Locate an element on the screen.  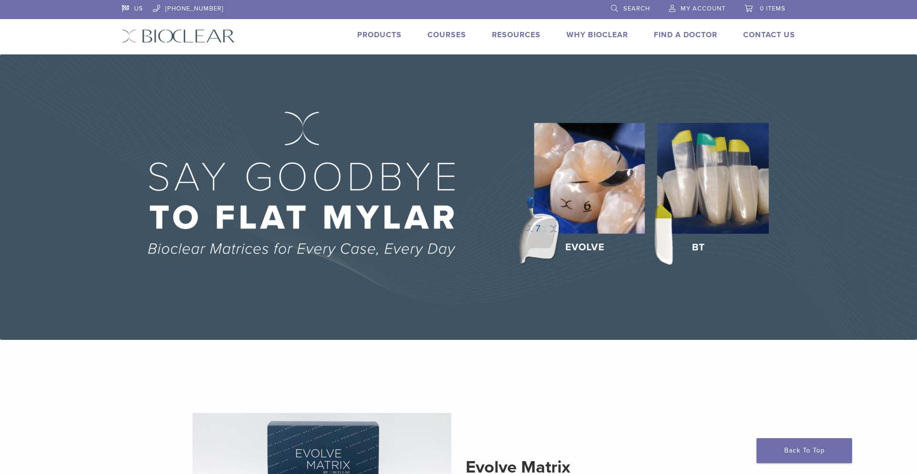
a: Why Bioclear is located at coordinates (597, 35).